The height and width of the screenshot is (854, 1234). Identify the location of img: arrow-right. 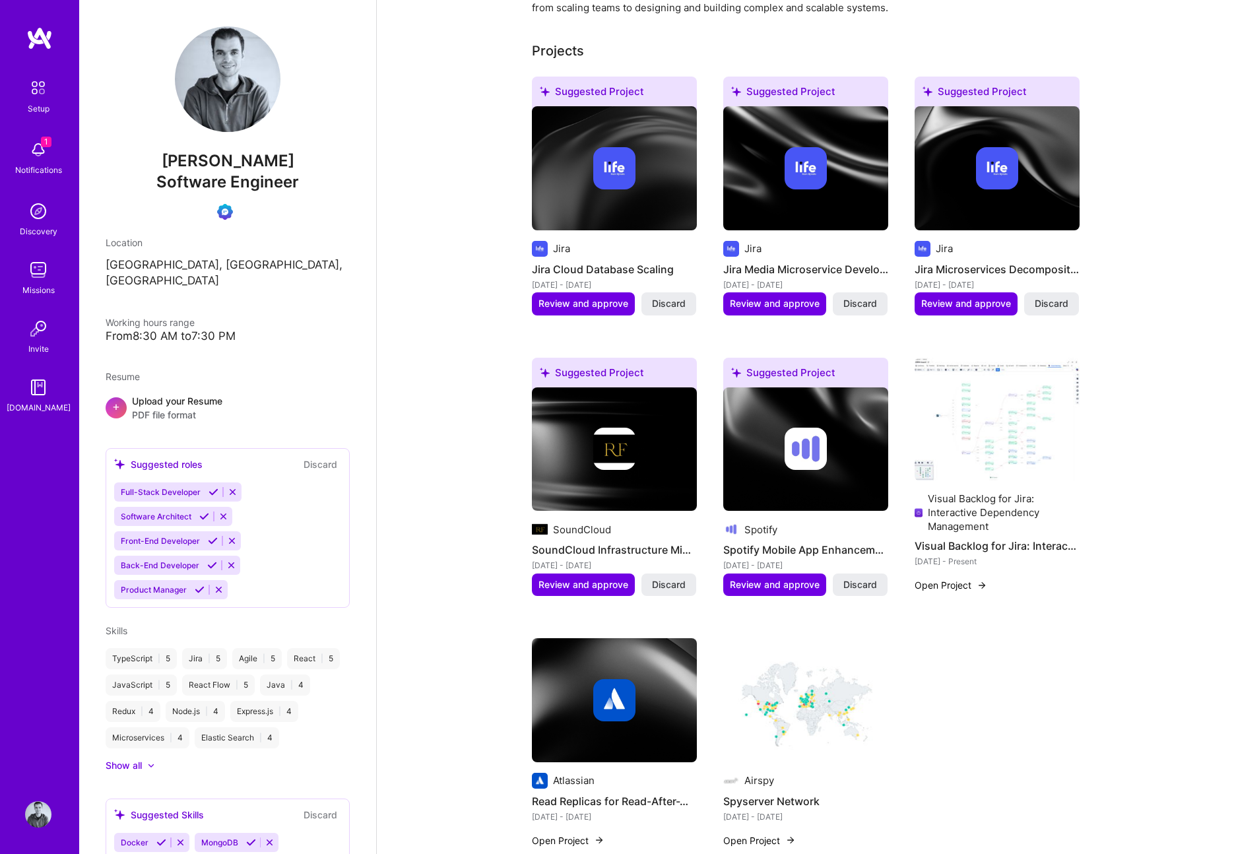
(982, 585).